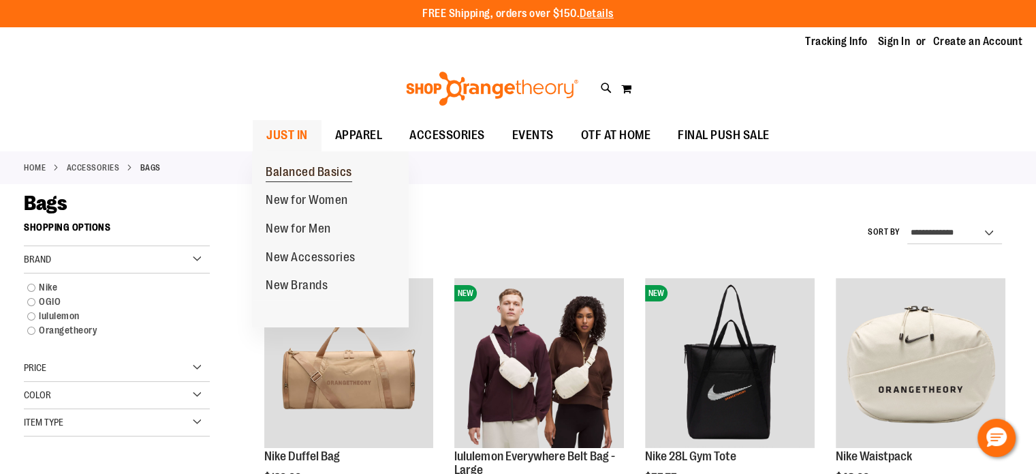  Describe the element at coordinates (921, 363) in the screenshot. I see `img: Nike Waistpack` at that location.